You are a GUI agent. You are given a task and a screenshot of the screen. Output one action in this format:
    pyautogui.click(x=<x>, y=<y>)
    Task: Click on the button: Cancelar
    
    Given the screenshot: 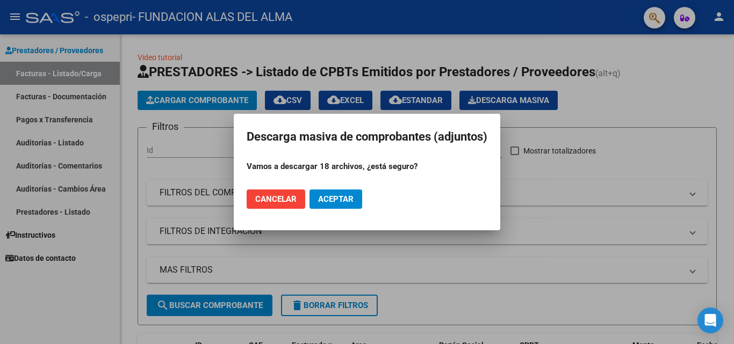 What is the action you would take?
    pyautogui.click(x=276, y=199)
    